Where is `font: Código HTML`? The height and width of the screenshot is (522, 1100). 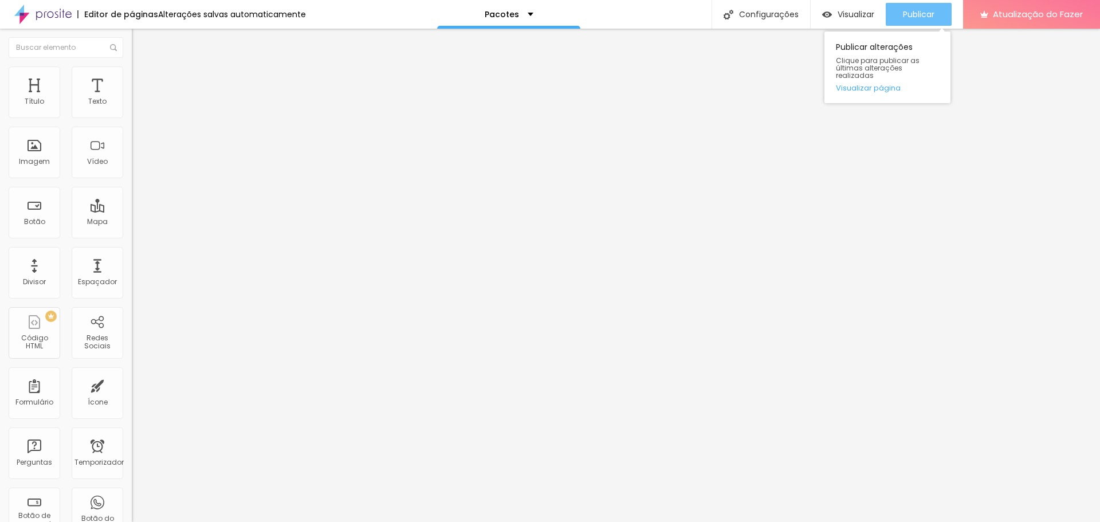
font: Código HTML is located at coordinates (34, 342).